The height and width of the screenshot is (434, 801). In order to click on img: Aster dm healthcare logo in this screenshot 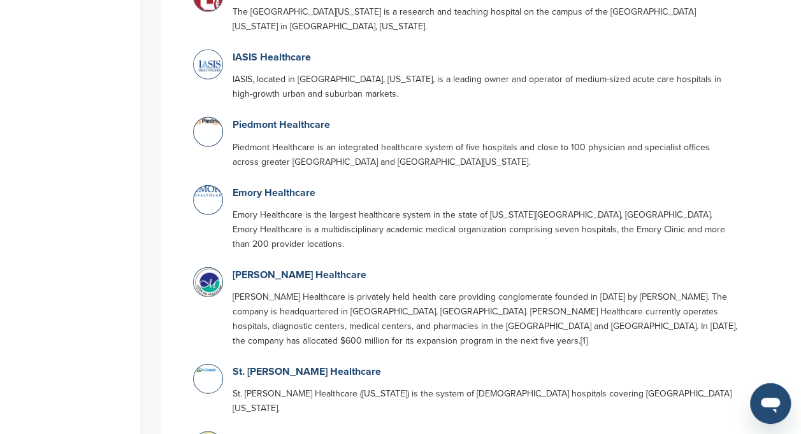, I will do `click(210, 283)`.